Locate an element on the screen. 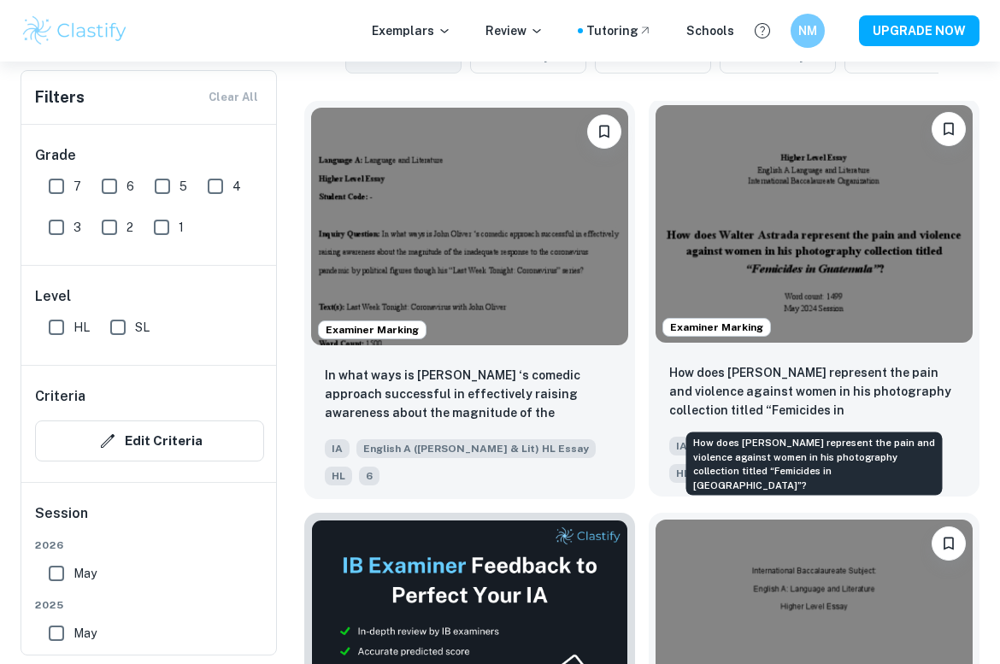 The height and width of the screenshot is (664, 1000). img: English A (Lang & Lit) HL Essay IA example thumbnail: How does Walter Astrada represent the pa is located at coordinates (813, 224).